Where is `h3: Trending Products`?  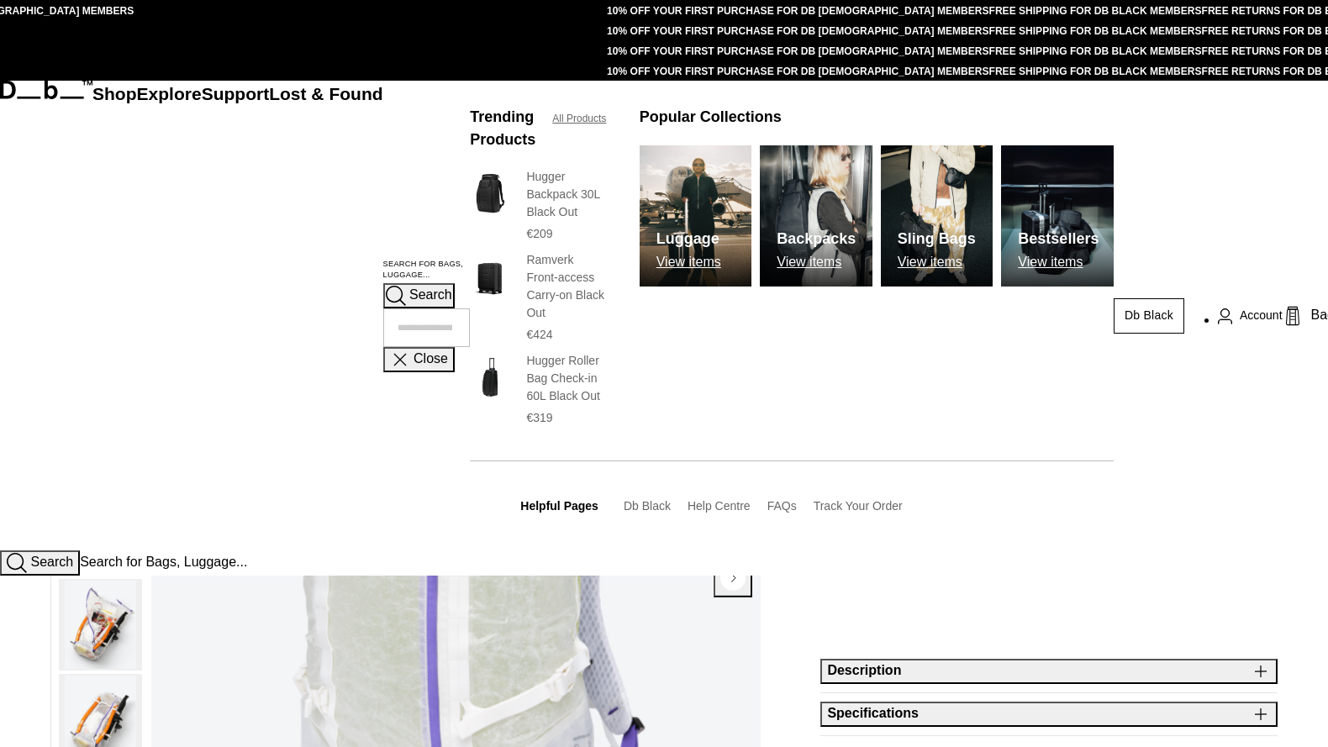
h3: Trending Products is located at coordinates (503, 129).